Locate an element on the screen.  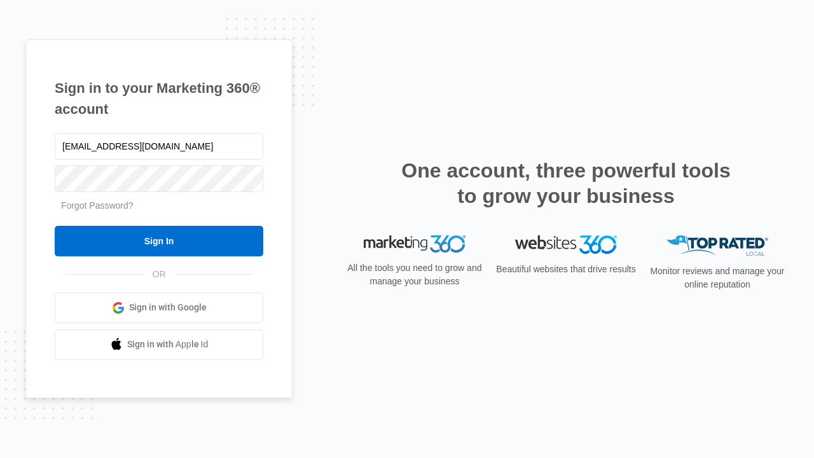
span: Sign in with Apple Id is located at coordinates (168, 344).